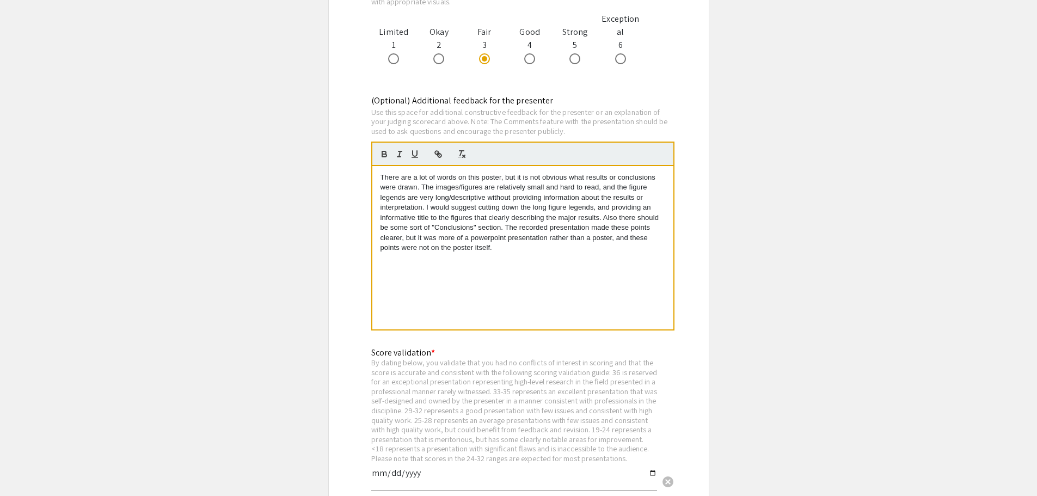 This screenshot has height=496, width=1037. I want to click on div: 5, so click(575, 45).